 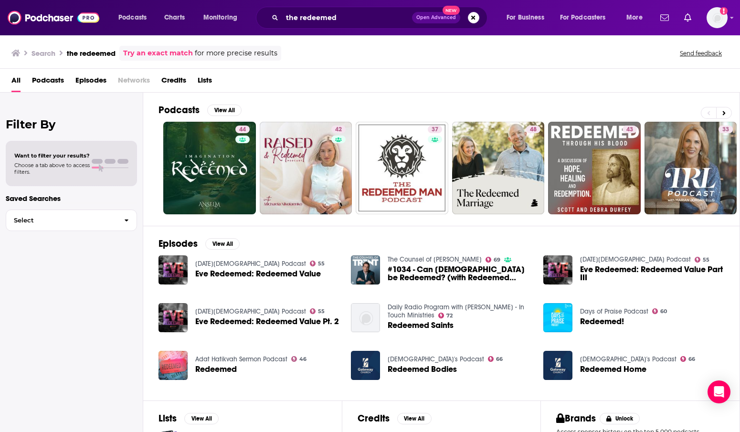 I want to click on button: Unlock, so click(x=620, y=419).